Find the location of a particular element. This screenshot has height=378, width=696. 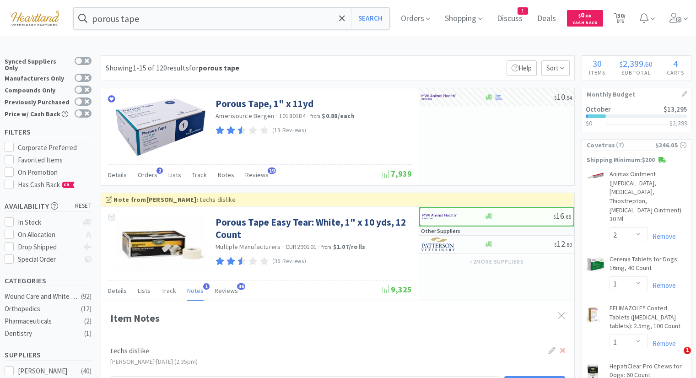

span: 9,325 is located at coordinates (396, 289).